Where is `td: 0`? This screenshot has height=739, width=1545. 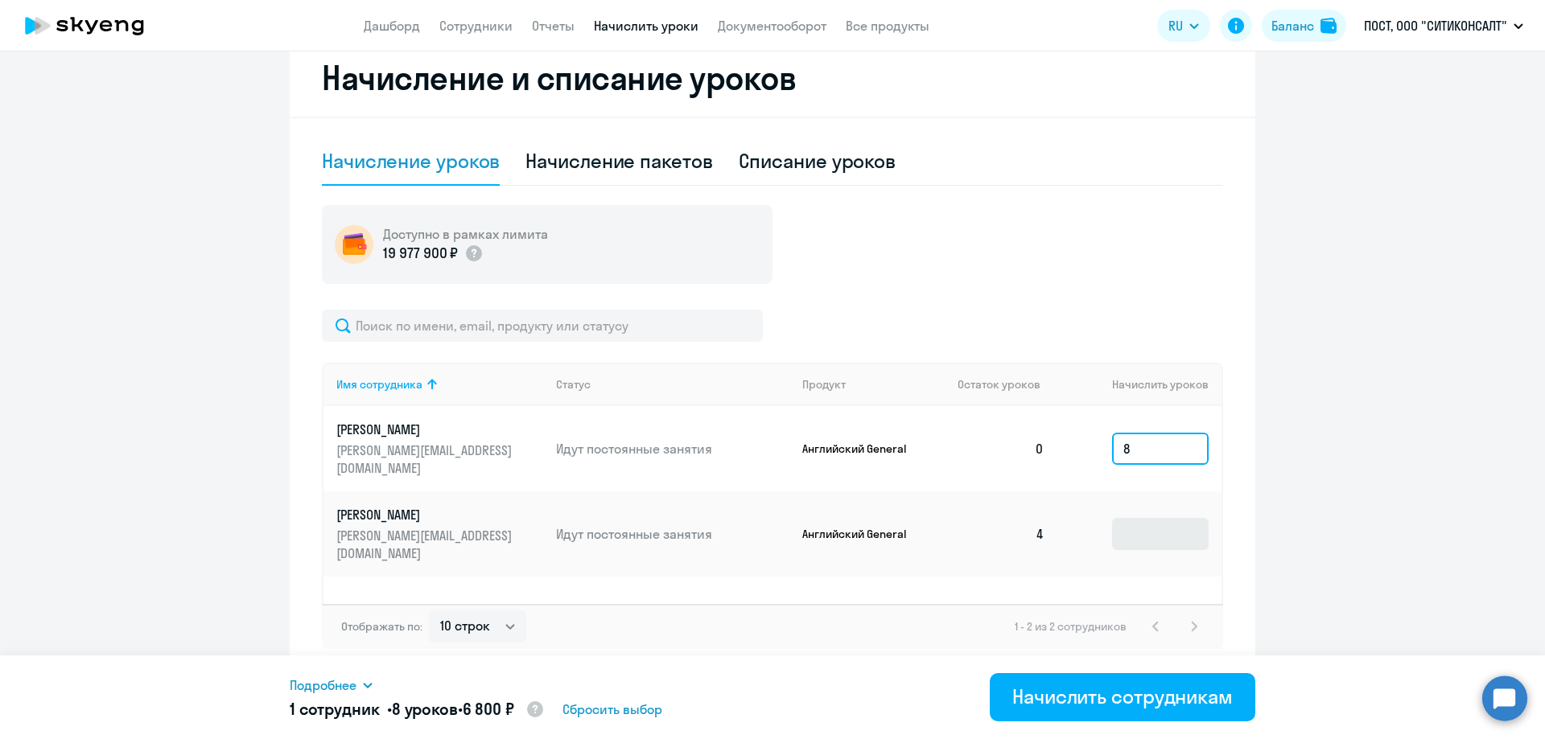 td: 0 is located at coordinates (1001, 449).